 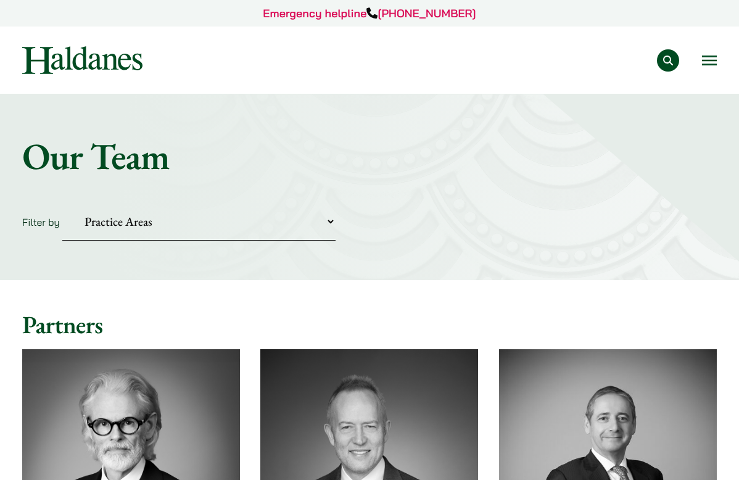 I want to click on img: Logo of Haldanes, so click(x=82, y=60).